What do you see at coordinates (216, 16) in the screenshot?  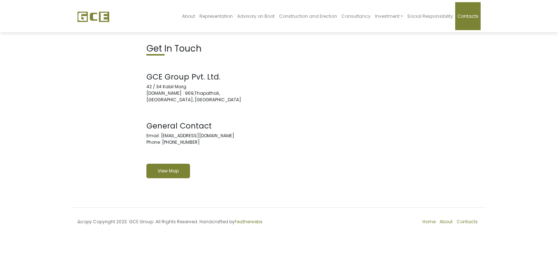 I see `a: Representation` at bounding box center [216, 16].